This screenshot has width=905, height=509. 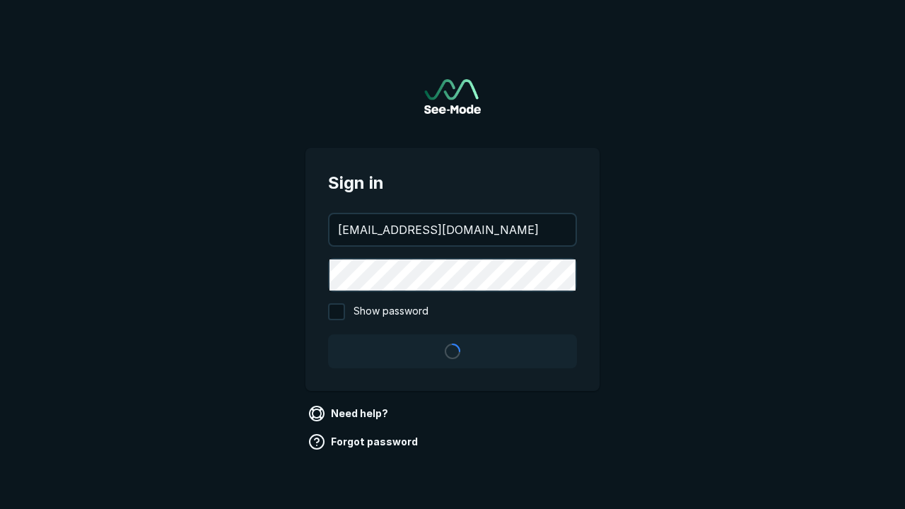 I want to click on input: your@email.com, so click(x=453, y=230).